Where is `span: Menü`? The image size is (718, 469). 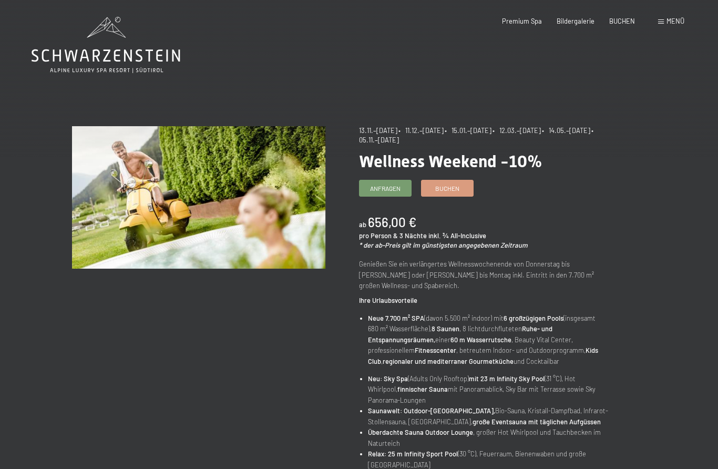
span: Menü is located at coordinates (676, 21).